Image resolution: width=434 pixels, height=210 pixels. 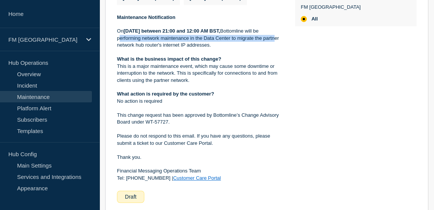 I want to click on div: Draft, so click(x=131, y=197).